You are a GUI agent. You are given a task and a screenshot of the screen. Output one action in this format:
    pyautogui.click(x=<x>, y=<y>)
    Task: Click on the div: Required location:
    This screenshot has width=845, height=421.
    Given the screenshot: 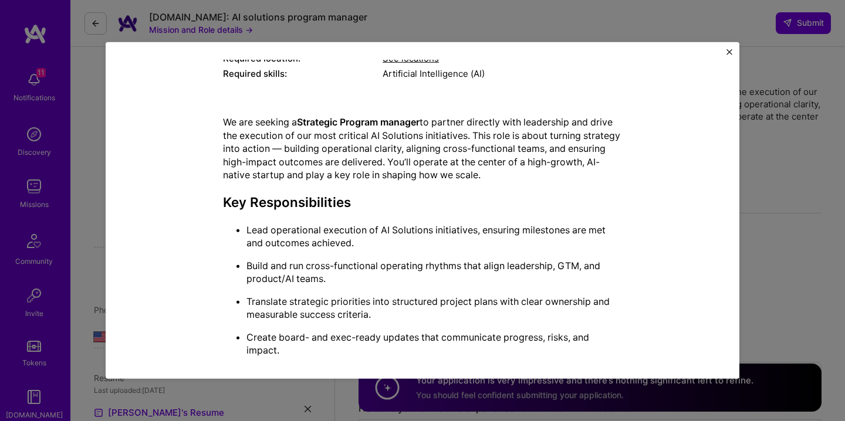 What is the action you would take?
    pyautogui.click(x=303, y=58)
    